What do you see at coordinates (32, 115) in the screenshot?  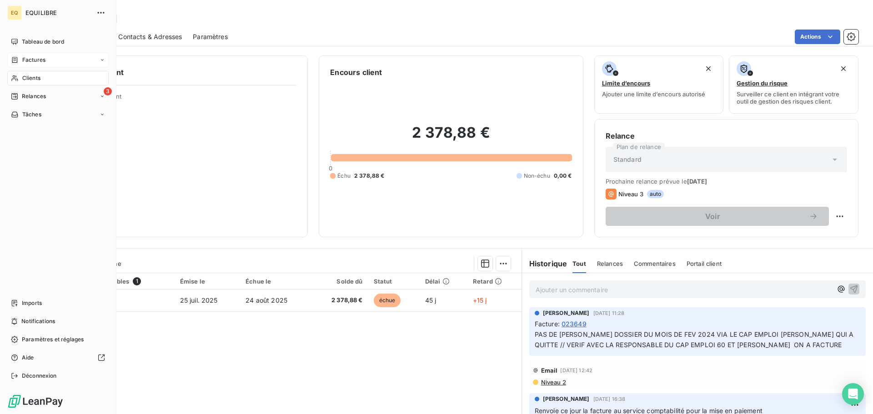 I see `span: Tâches` at bounding box center [32, 115].